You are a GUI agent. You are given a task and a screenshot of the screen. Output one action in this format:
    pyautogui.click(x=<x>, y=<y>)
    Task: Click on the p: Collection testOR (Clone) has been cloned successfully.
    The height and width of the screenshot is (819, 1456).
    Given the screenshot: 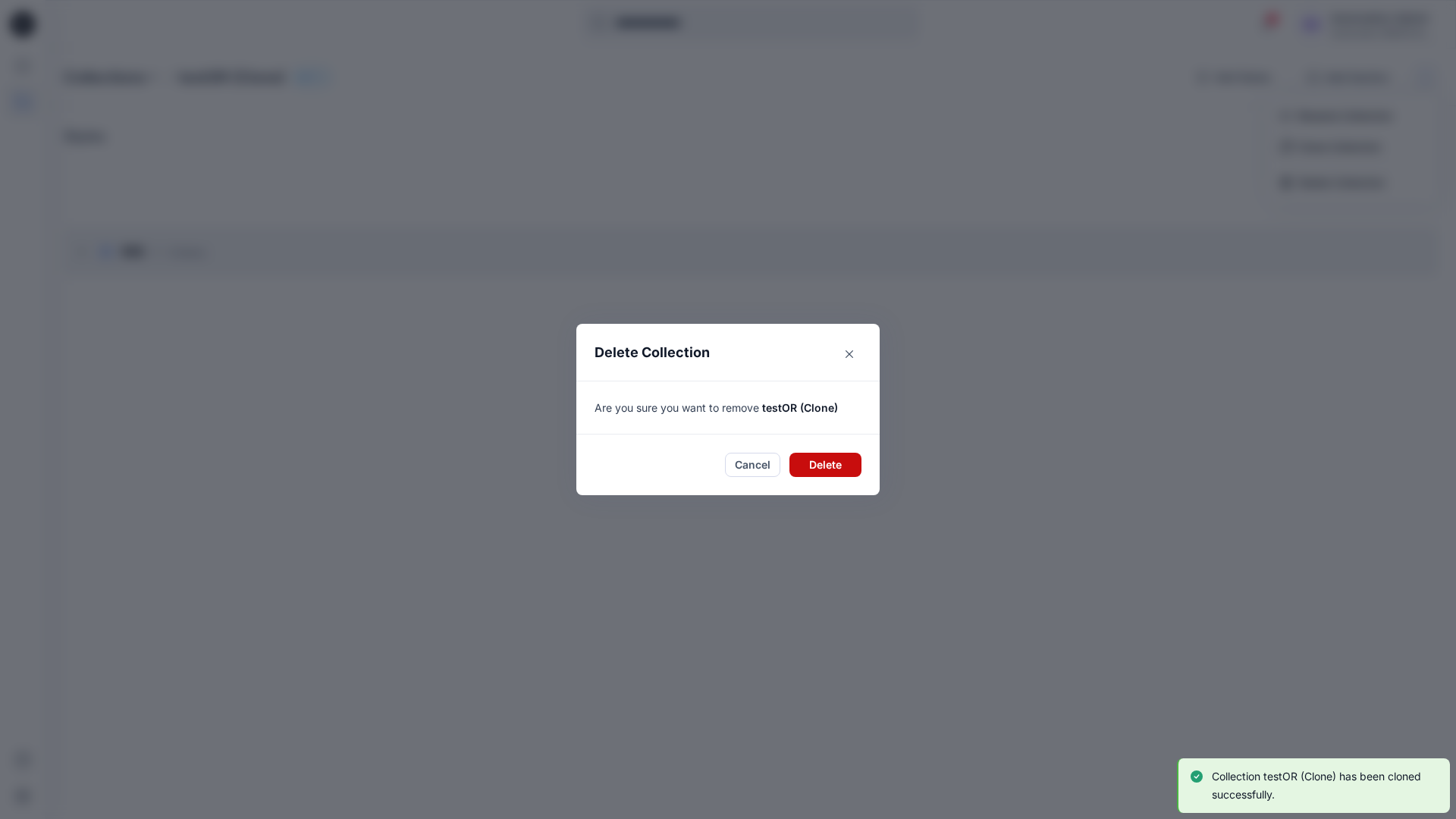 What is the action you would take?
    pyautogui.click(x=1324, y=786)
    